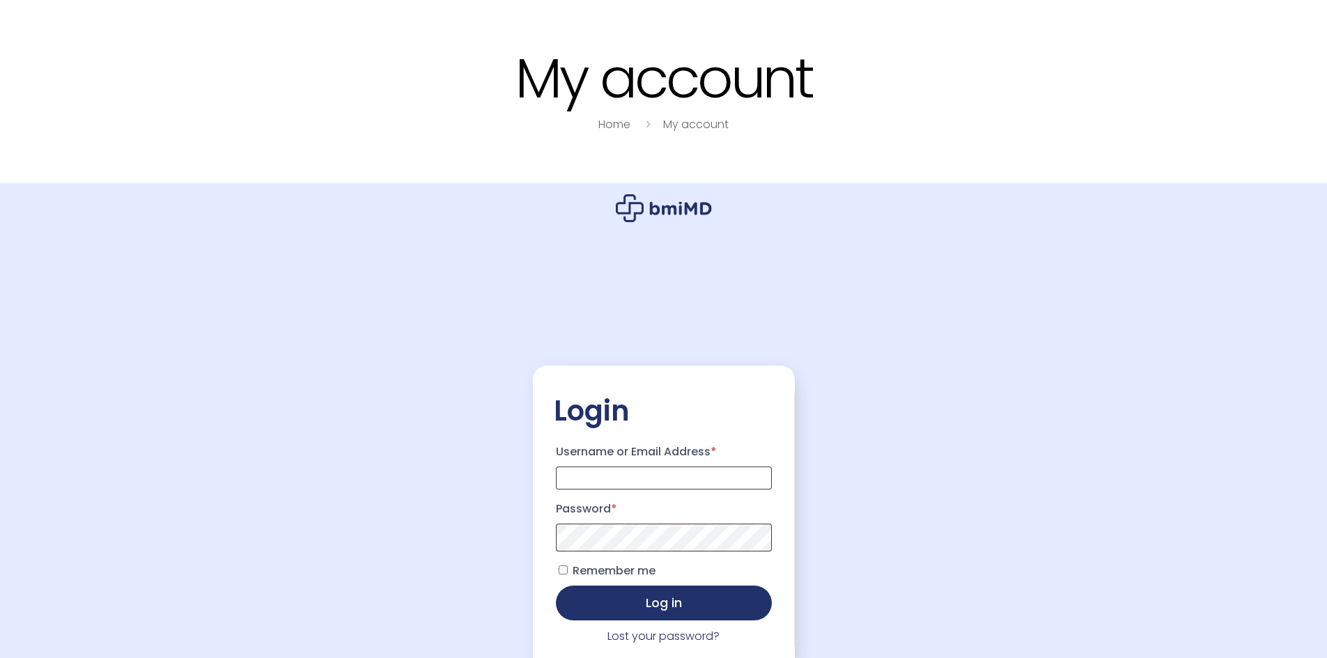 The height and width of the screenshot is (658, 1327). Describe the element at coordinates (664, 509) in the screenshot. I see `label: Password` at that location.